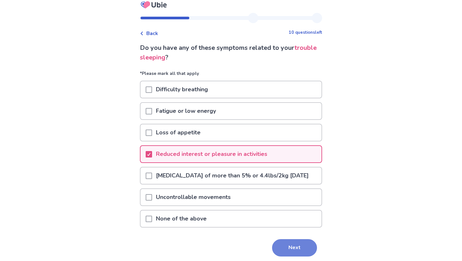 This screenshot has height=261, width=462. What do you see at coordinates (211, 154) in the screenshot?
I see `p: Reduced interest or pleasure in activities` at bounding box center [211, 154].